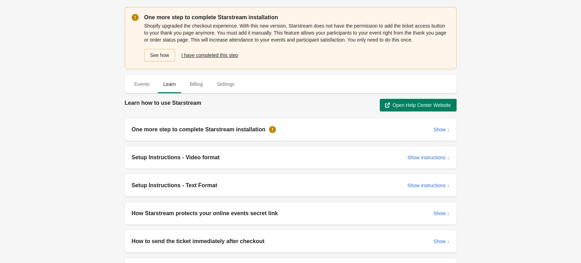 The height and width of the screenshot is (263, 581). Describe the element at coordinates (297, 17) in the screenshot. I see `p: One more step to complete Starstream installation` at that location.